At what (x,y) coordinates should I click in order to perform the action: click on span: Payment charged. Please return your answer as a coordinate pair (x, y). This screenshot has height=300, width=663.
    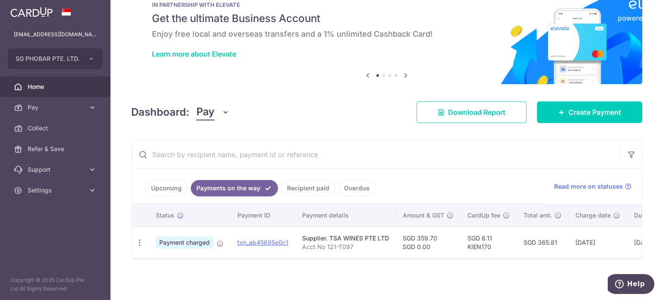
    Looking at the image, I should click on (184, 242).